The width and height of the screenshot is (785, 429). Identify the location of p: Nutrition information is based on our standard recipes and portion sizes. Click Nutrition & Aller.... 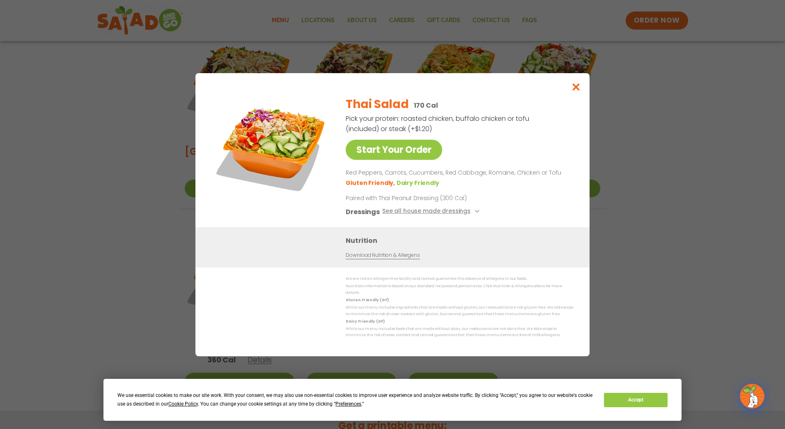
(459, 289).